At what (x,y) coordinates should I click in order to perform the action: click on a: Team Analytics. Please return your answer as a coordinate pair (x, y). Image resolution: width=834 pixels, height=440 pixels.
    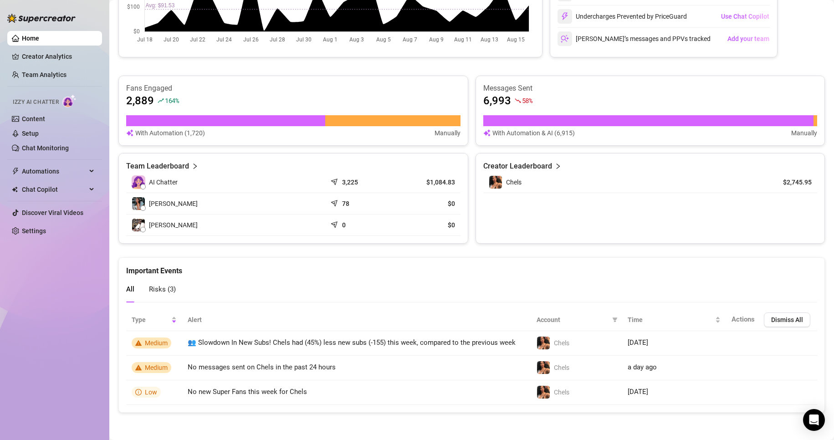
    Looking at the image, I should click on (44, 75).